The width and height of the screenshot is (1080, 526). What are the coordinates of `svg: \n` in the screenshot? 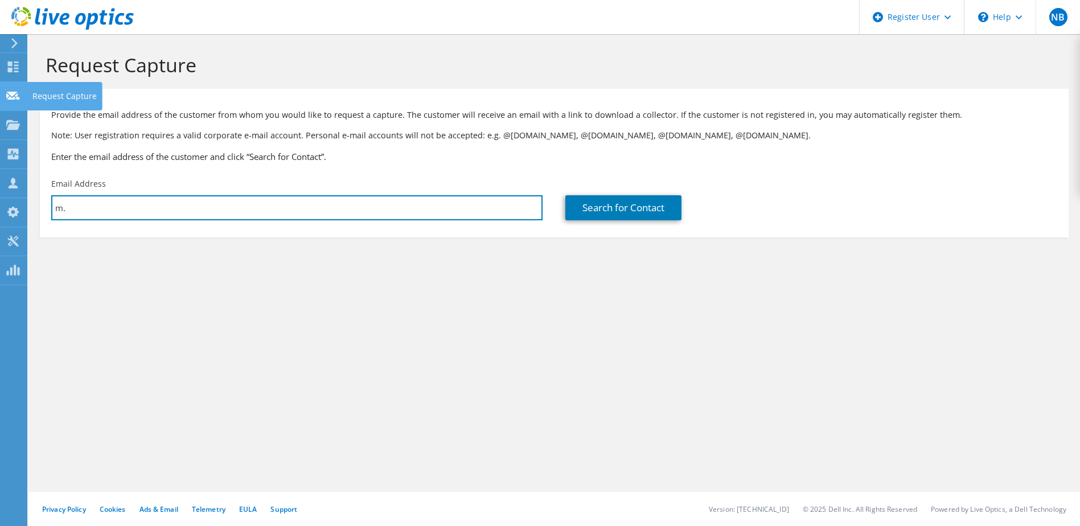 It's located at (983, 17).